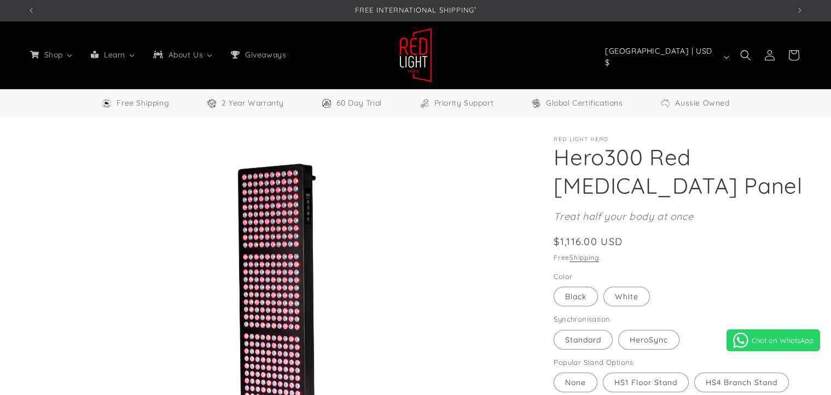 The image size is (831, 395). Describe the element at coordinates (245, 103) in the screenshot. I see `a: 2 Year Warranty` at that location.